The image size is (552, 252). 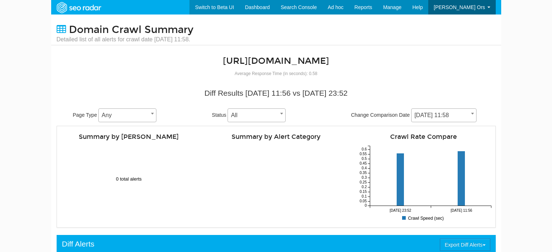 I want to click on tspan: 0.25, so click(x=363, y=182).